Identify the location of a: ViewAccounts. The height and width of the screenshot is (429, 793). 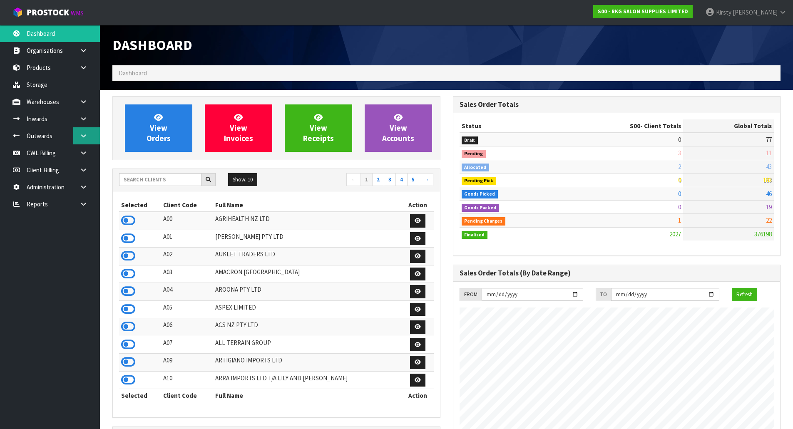
(398, 128).